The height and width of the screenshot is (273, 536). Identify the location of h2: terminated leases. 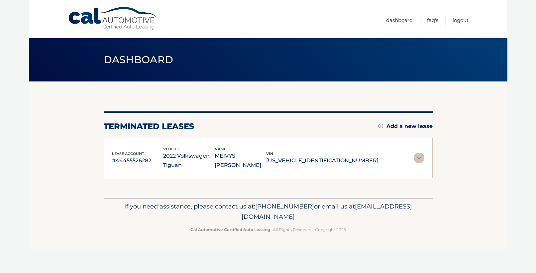
(149, 126).